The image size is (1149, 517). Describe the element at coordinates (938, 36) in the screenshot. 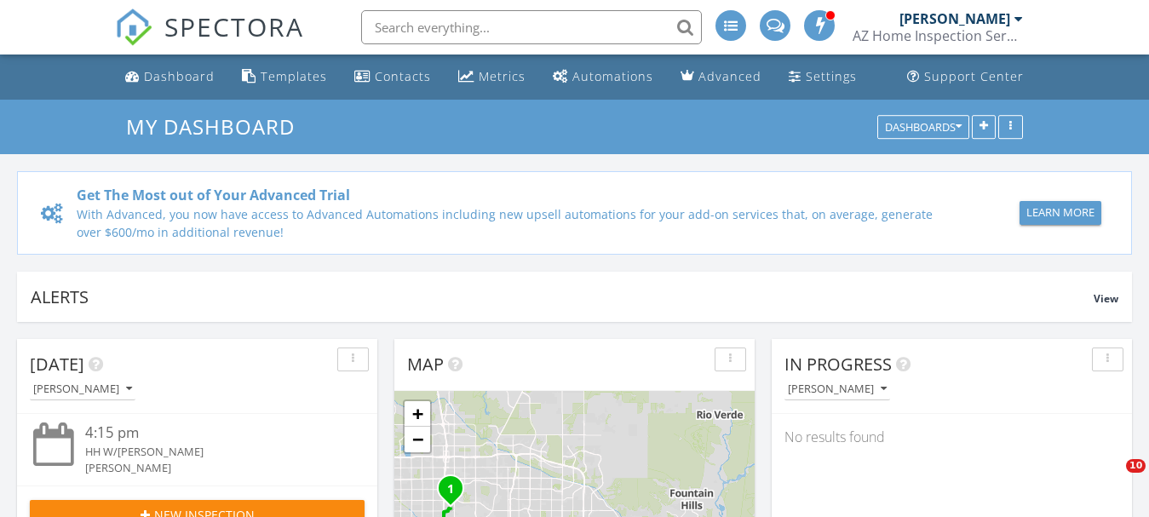

I see `div: AZ Home Inspection Services` at that location.